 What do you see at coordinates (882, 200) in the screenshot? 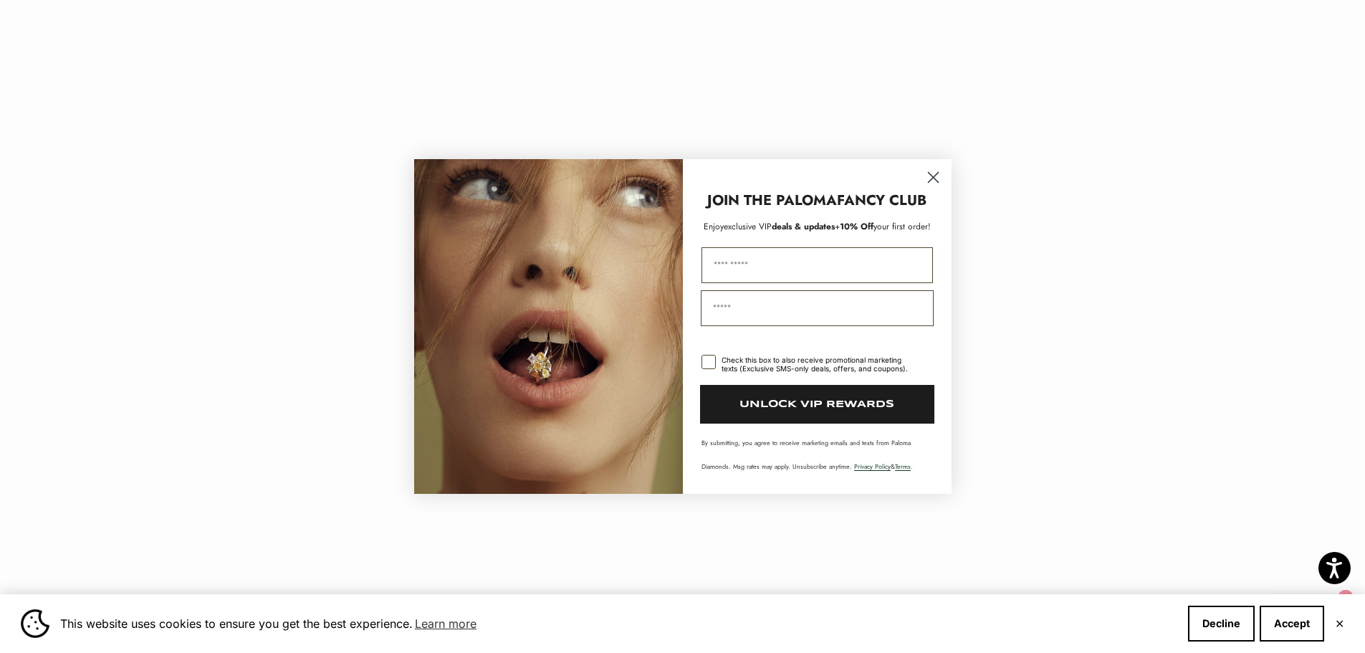
I see `strong: FANCY CLUB` at bounding box center [882, 200].